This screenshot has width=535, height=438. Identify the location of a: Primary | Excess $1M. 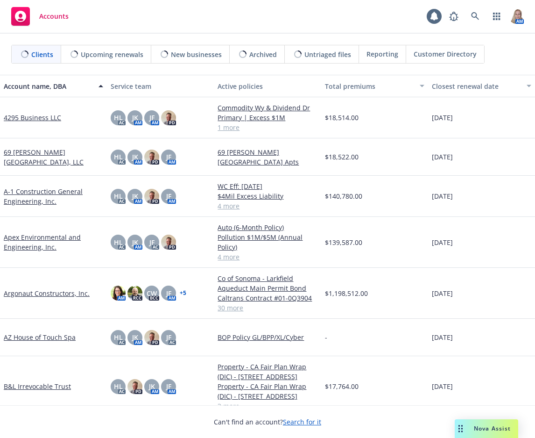
(267, 117).